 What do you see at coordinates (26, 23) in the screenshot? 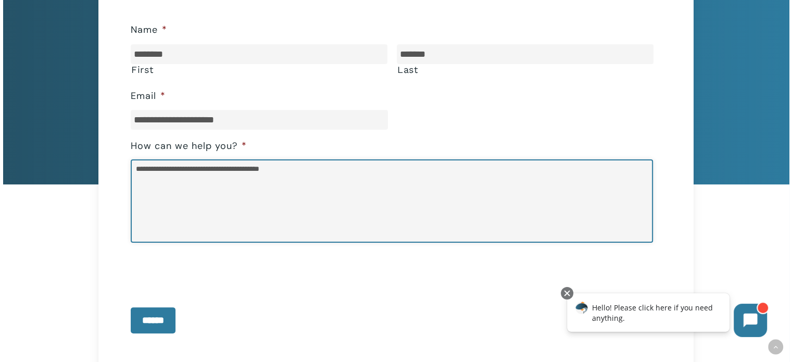
I see `img: Avatar` at bounding box center [26, 23].